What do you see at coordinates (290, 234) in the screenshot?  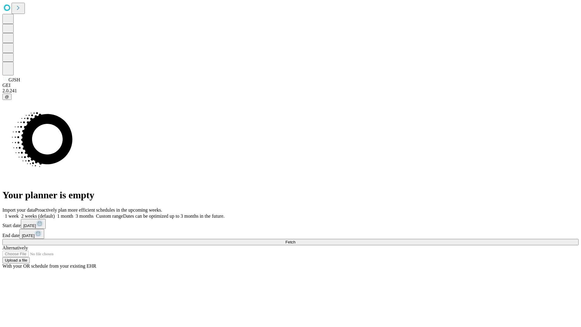 I see `div: End date` at bounding box center [290, 234].